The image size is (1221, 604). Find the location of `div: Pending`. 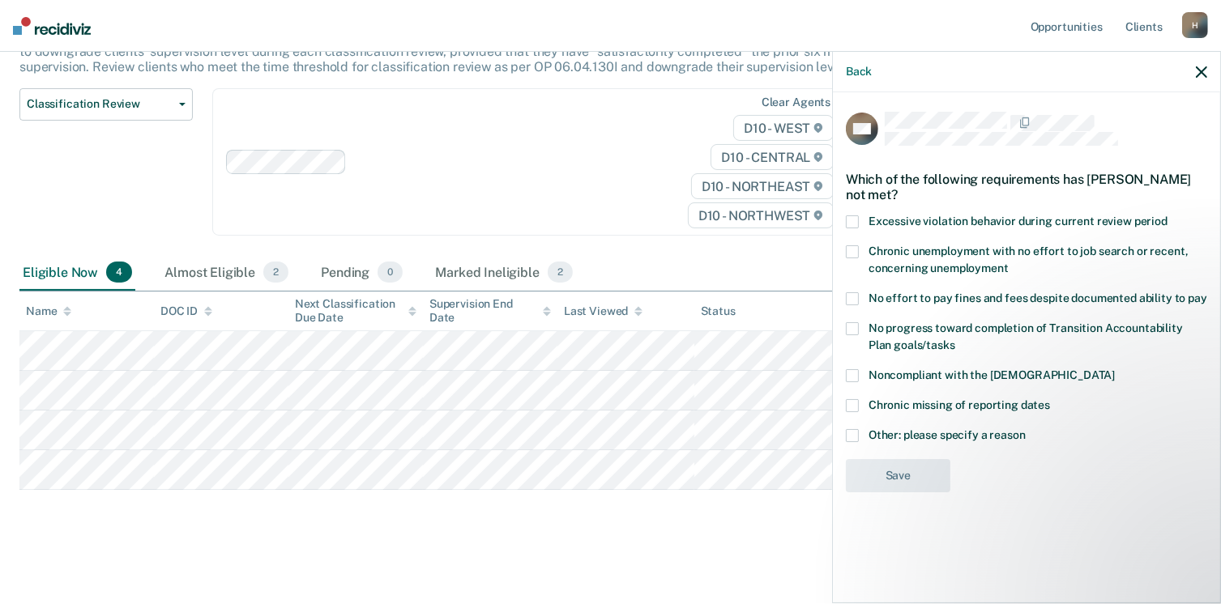

div: Pending is located at coordinates (361, 273).